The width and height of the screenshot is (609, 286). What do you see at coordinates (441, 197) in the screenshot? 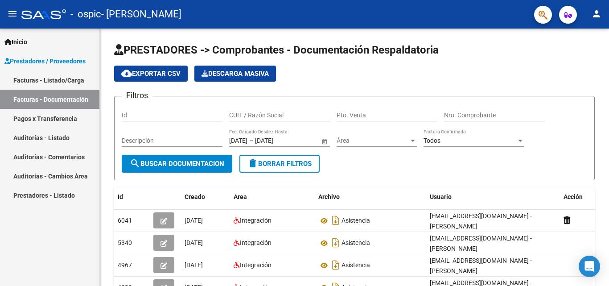
I see `span: Usuario` at bounding box center [441, 197].